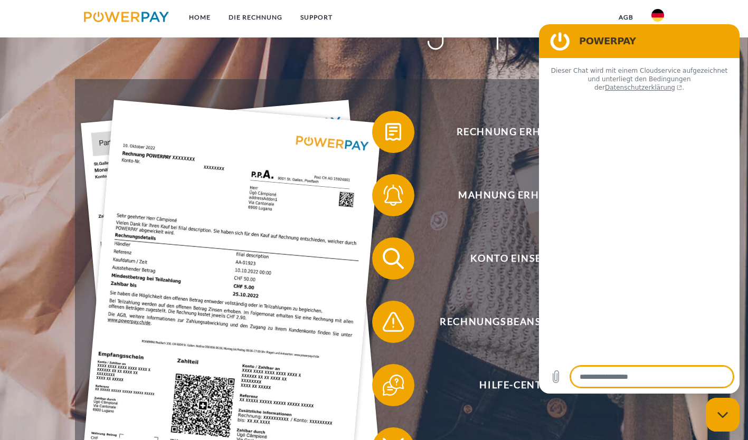  Describe the element at coordinates (509, 132) in the screenshot. I see `button: Rechnung erhalten?` at that location.